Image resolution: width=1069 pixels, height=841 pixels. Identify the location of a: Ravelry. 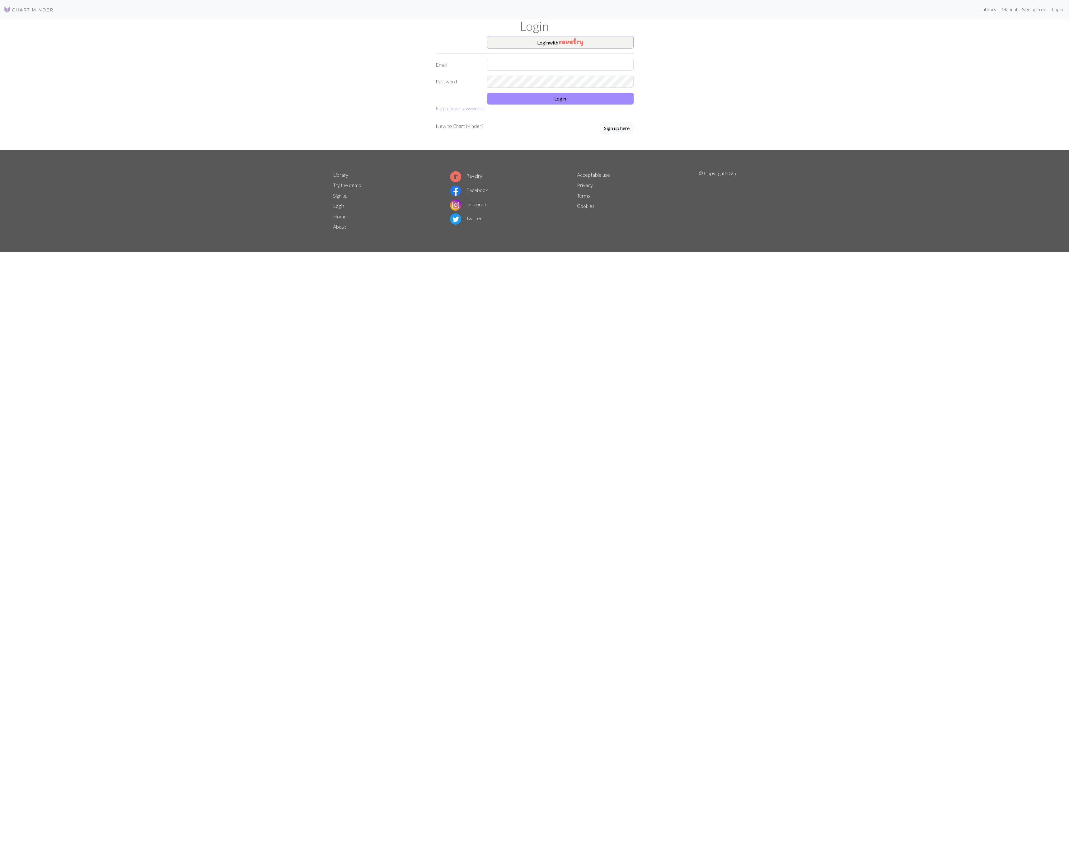
(466, 176).